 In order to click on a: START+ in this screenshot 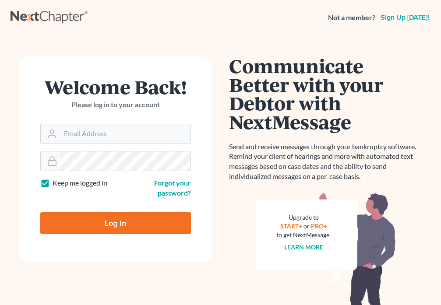, I will do `click(291, 226)`.